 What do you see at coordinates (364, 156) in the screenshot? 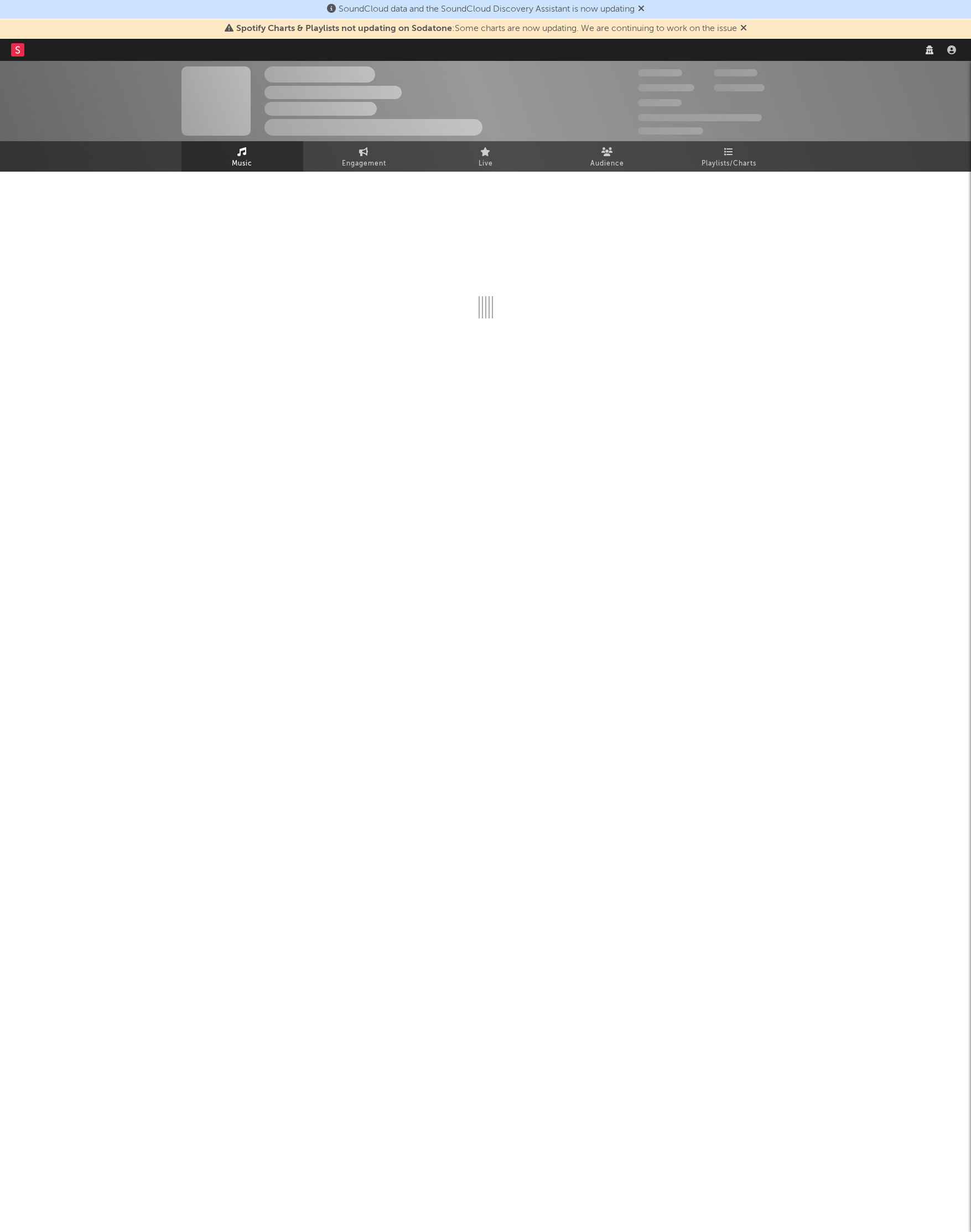
I see `a: Engagement` at bounding box center [364, 156].